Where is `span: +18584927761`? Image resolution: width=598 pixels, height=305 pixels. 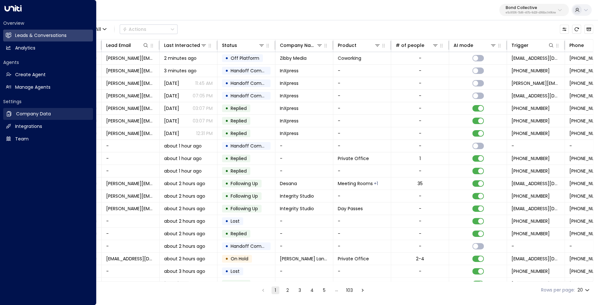
span: +18584927761 is located at coordinates (530, 121).